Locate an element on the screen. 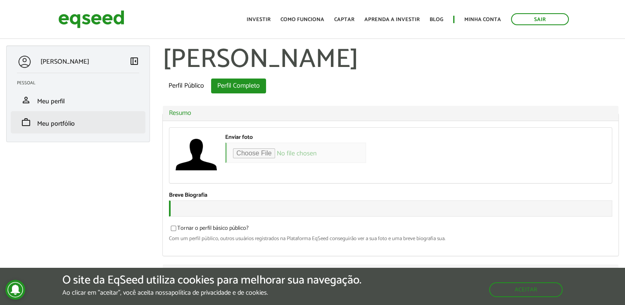  label: Breve Biografia is located at coordinates (188, 195).